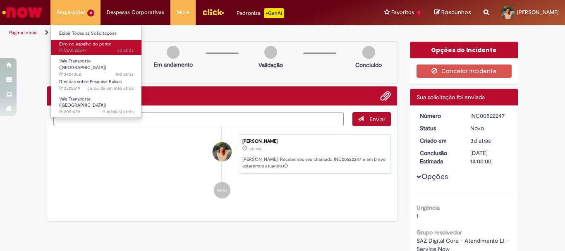 This screenshot has height=251, width=565. What do you see at coordinates (96, 89) in the screenshot?
I see `span: R13305519` at bounding box center [96, 89].